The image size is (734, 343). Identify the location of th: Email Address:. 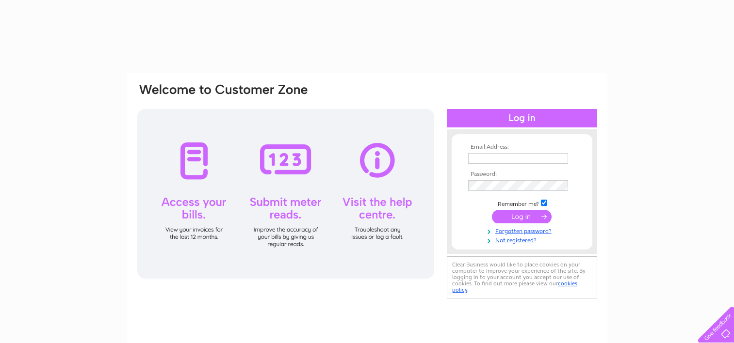
(522, 147).